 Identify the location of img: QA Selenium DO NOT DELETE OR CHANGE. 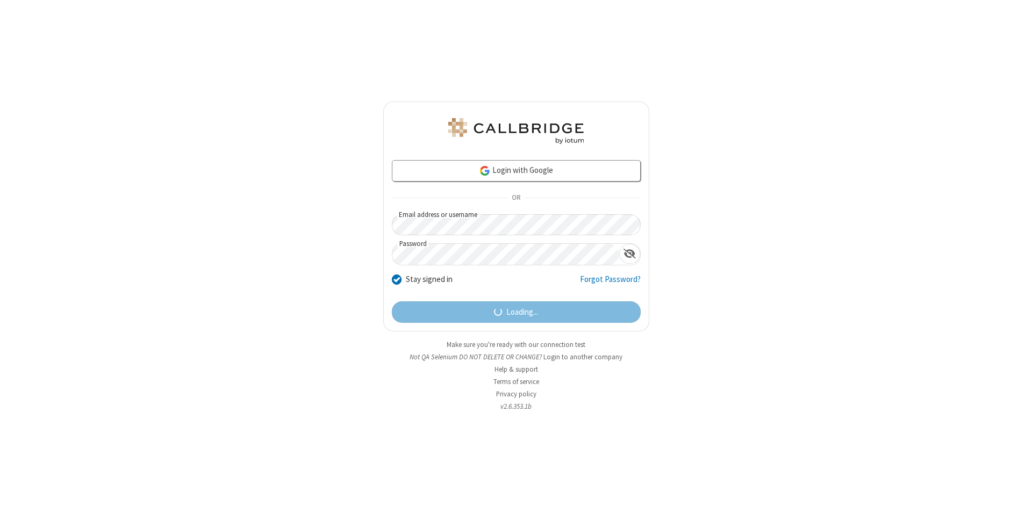
(516, 131).